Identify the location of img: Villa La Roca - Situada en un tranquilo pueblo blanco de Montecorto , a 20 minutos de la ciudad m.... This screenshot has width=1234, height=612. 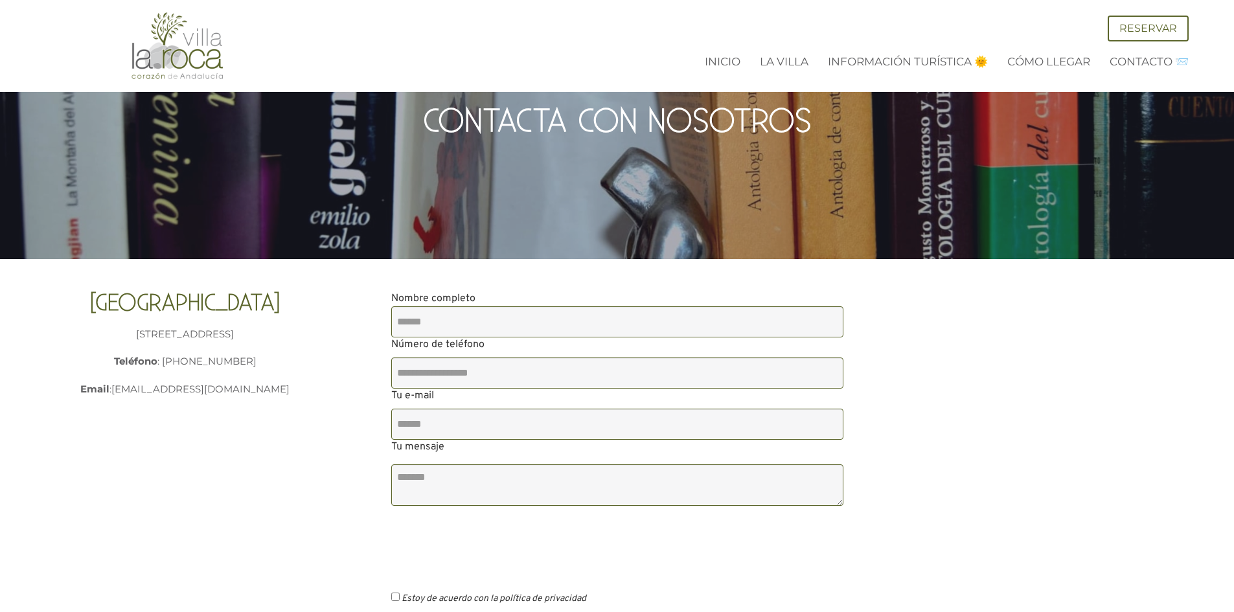
(178, 46).